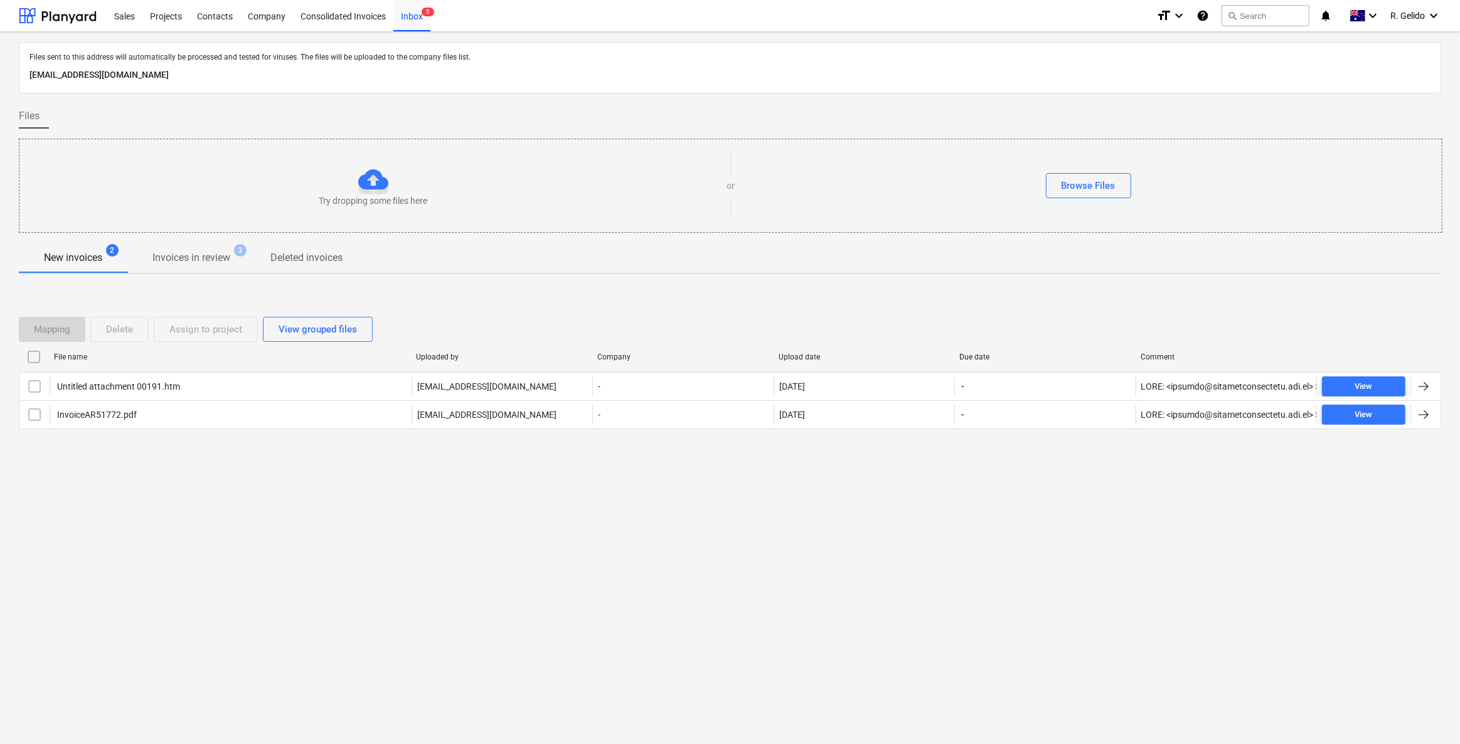  I want to click on p: Invoices in review, so click(191, 258).